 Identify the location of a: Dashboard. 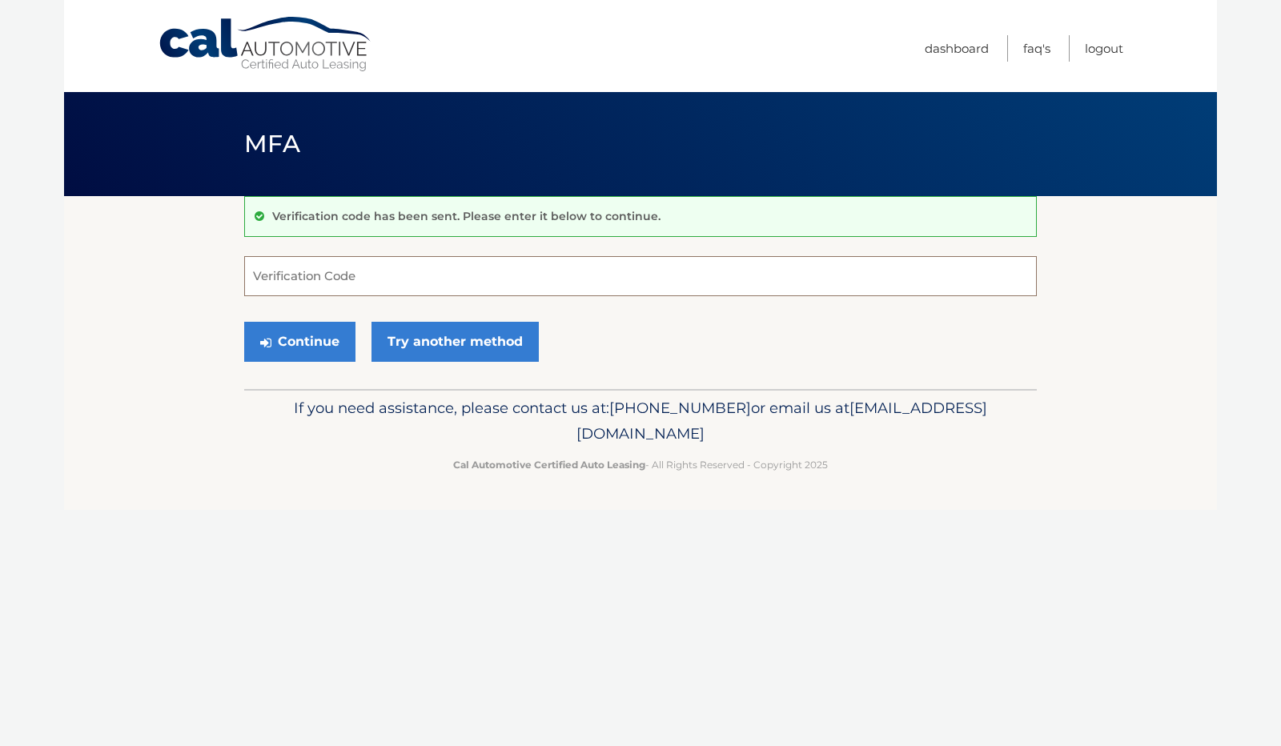
(957, 48).